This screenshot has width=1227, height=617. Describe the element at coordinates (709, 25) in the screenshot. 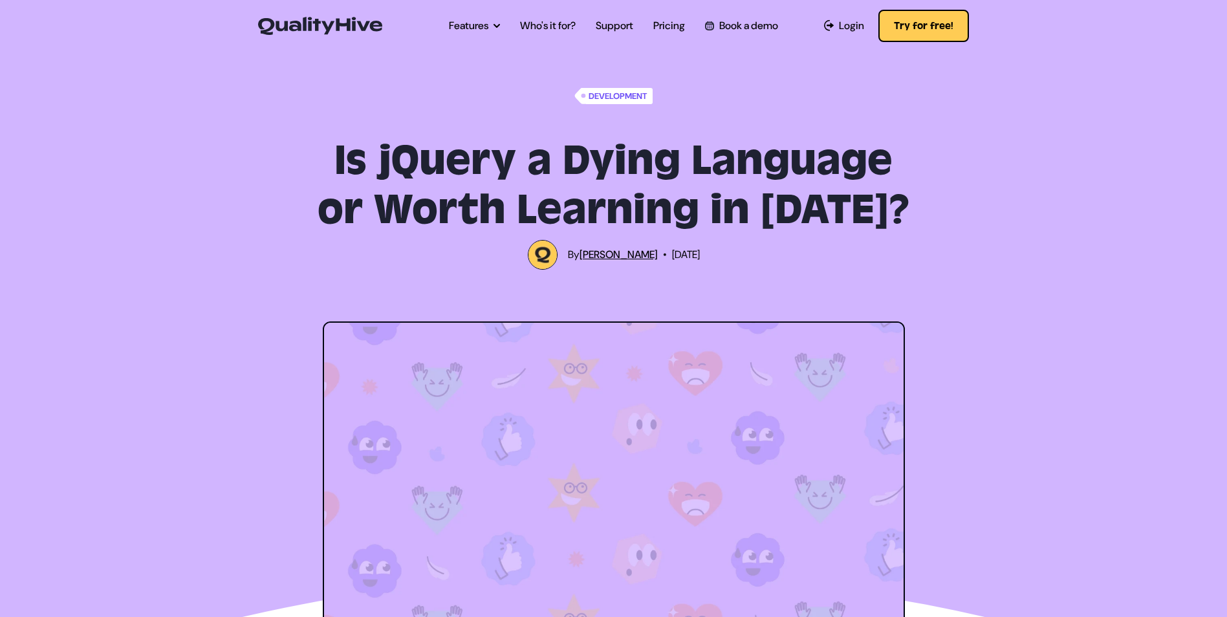

I see `img: Book a QualityHive Demo` at that location.